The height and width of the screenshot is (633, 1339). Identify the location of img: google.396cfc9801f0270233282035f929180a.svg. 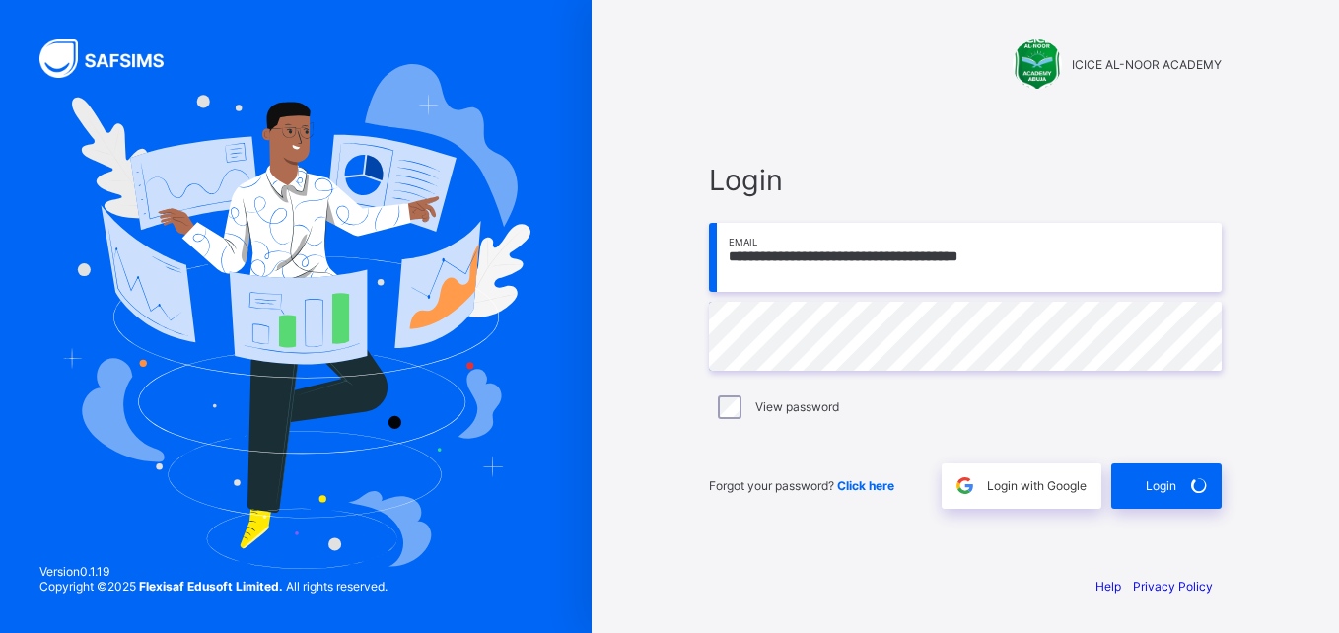
(965, 485).